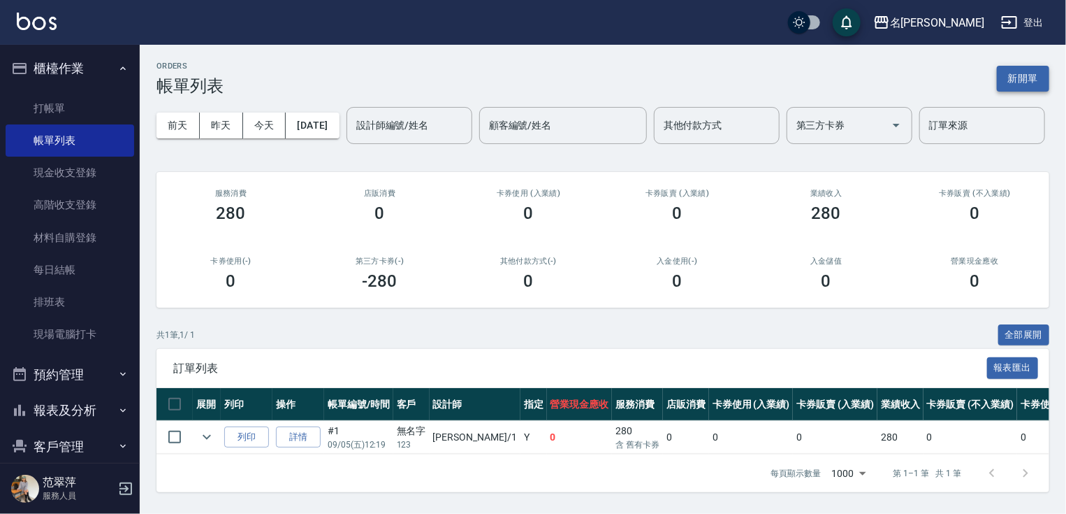 Image resolution: width=1066 pixels, height=514 pixels. I want to click on h2: 其他付款方式(-), so click(528, 261).